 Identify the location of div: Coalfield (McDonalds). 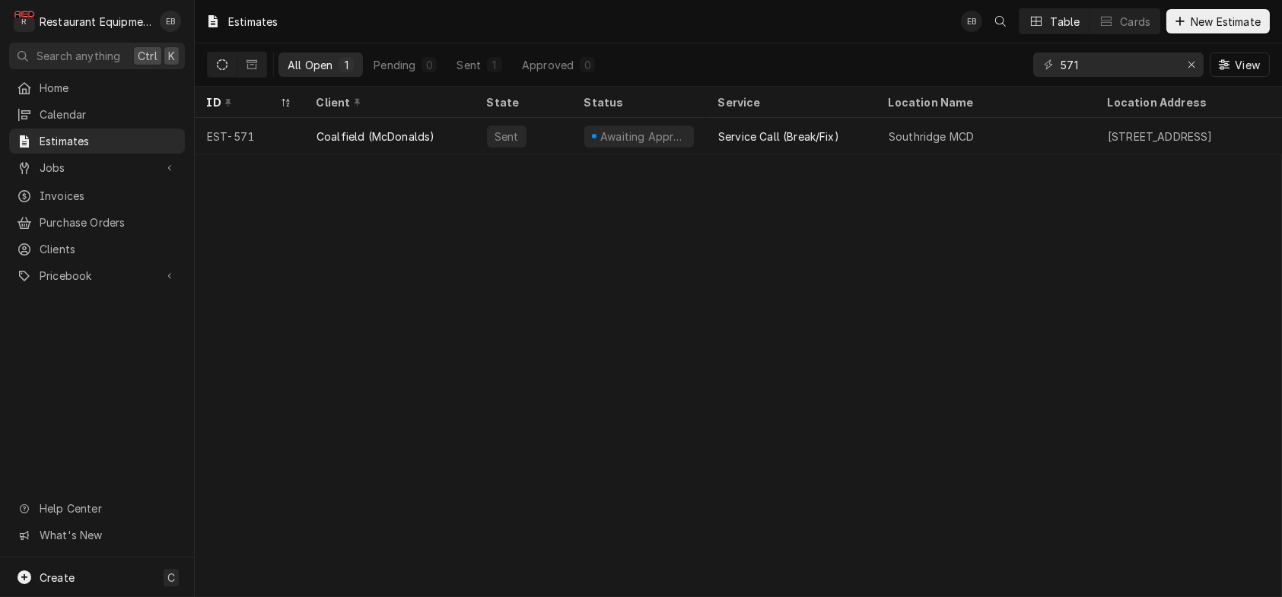
(375, 136).